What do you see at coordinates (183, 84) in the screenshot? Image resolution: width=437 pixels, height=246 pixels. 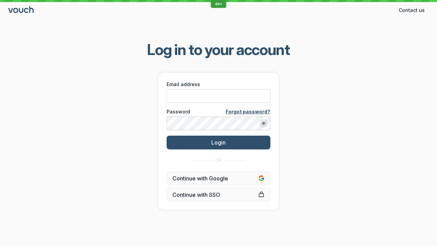 I see `span: Email address` at bounding box center [183, 84].